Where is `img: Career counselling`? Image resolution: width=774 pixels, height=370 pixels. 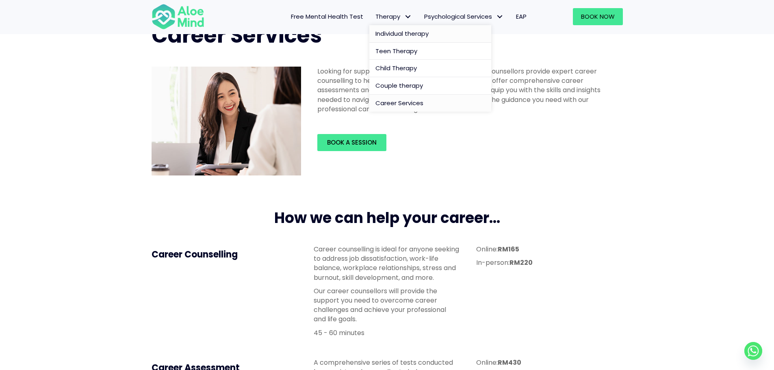 img: Career counselling is located at coordinates (226, 121).